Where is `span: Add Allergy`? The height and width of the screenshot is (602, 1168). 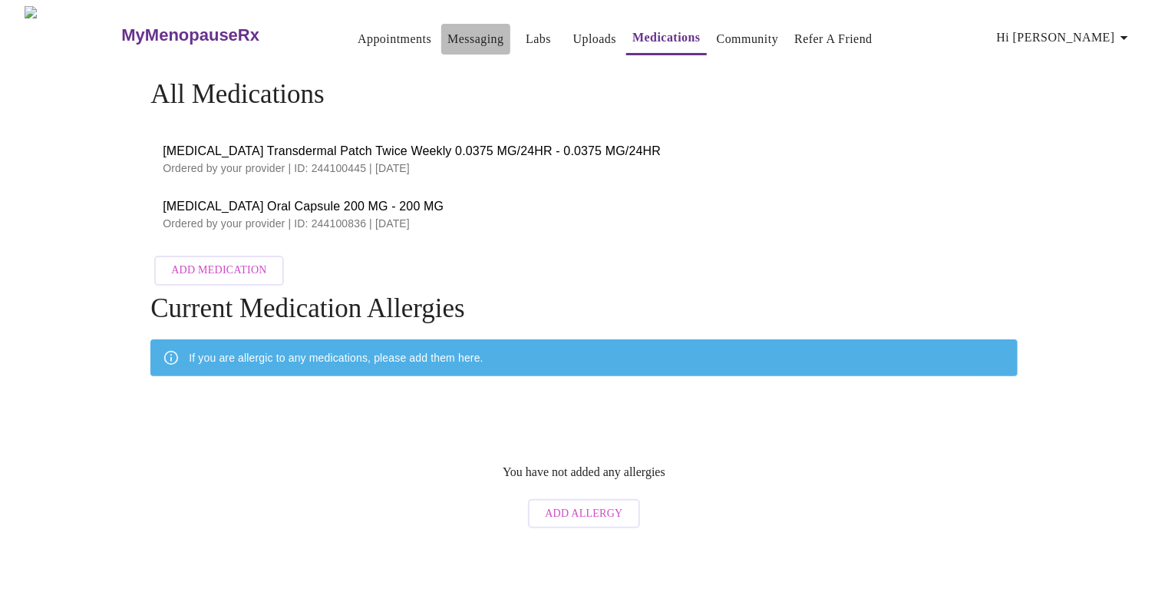
span: Add Allergy is located at coordinates (583, 513).